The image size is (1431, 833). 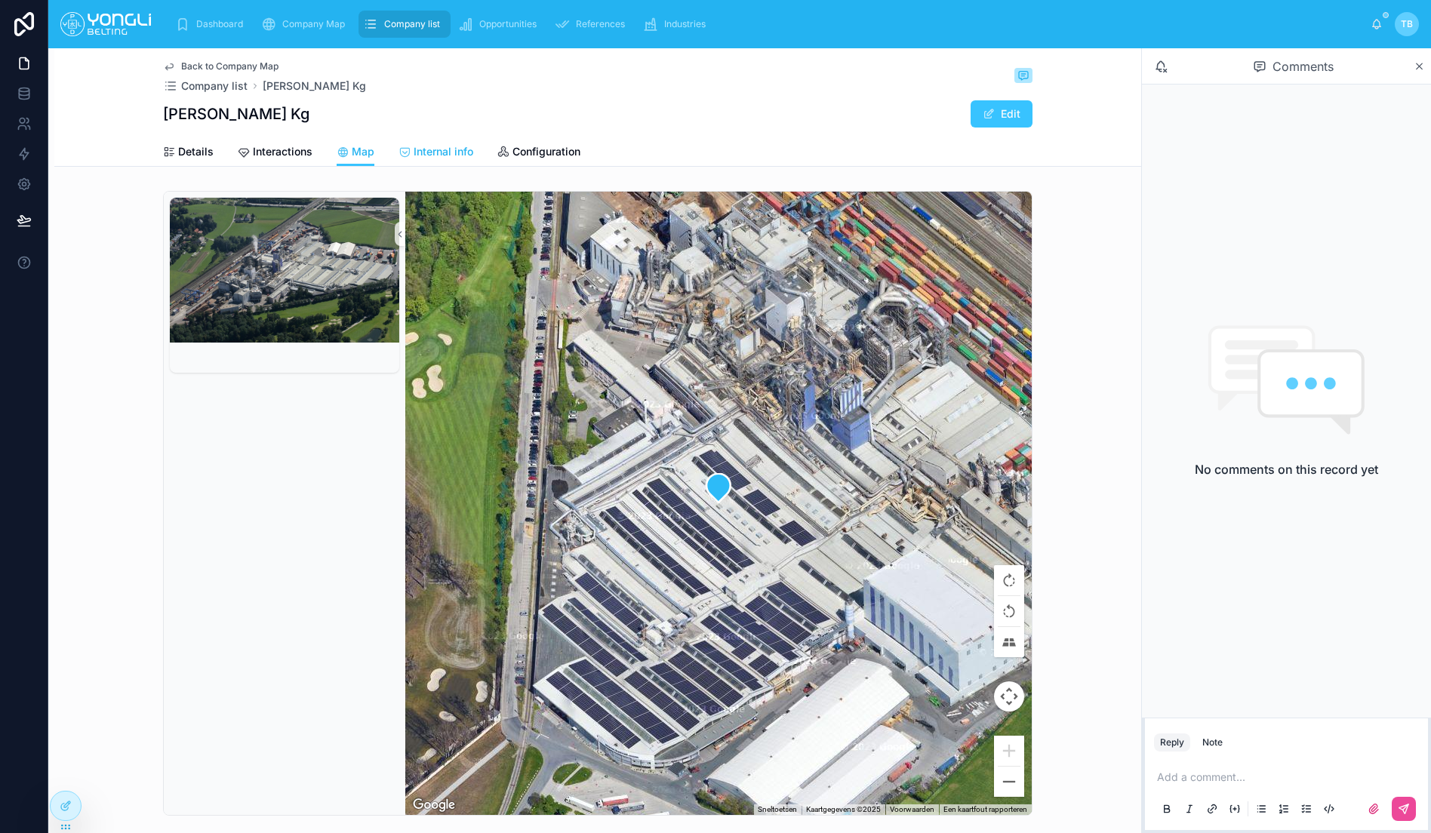 What do you see at coordinates (434, 805) in the screenshot?
I see `img: Google` at bounding box center [434, 805].